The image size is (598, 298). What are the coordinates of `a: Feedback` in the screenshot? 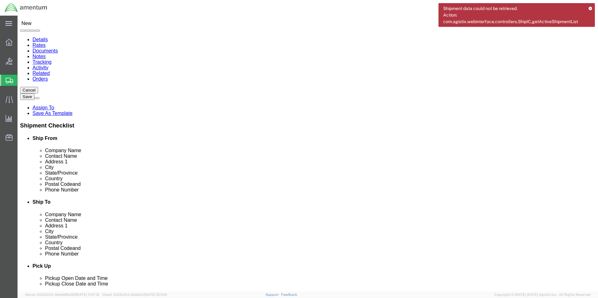 It's located at (289, 295).